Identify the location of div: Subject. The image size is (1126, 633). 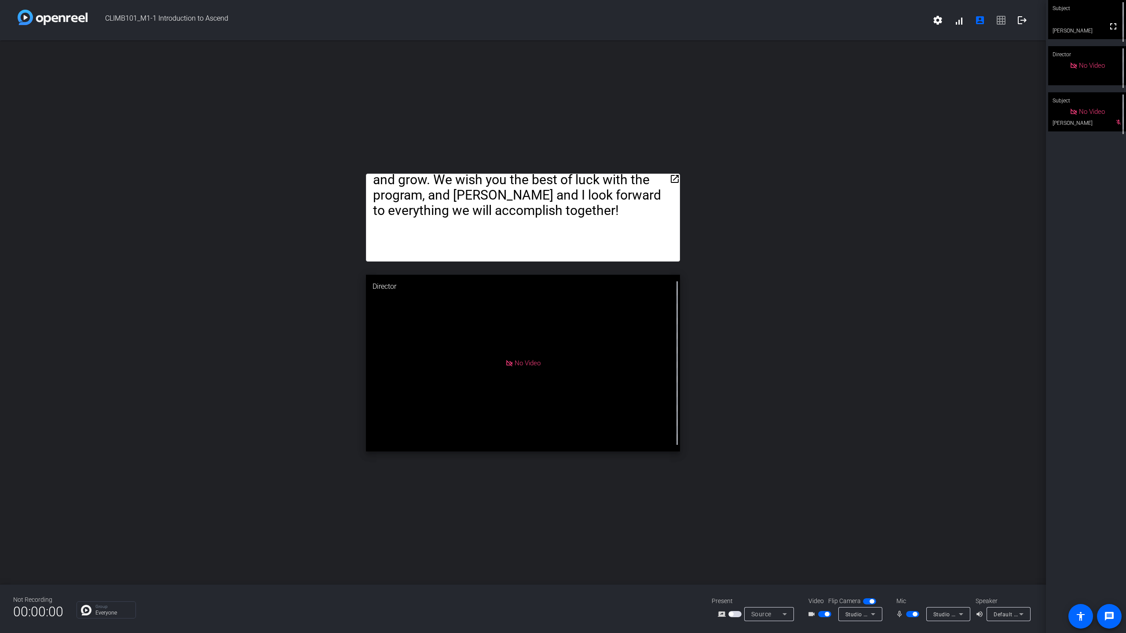
(1087, 101).